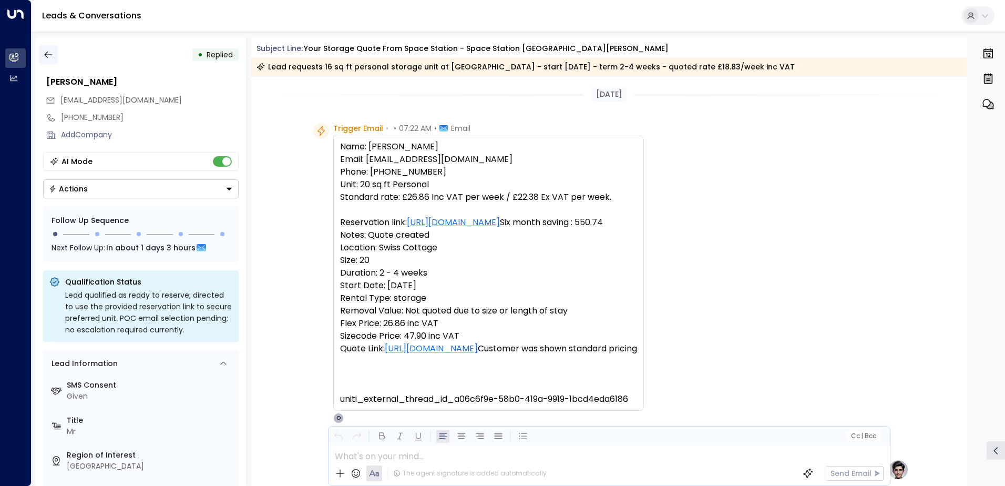 The image size is (1005, 486). Describe the element at coordinates (150, 431) in the screenshot. I see `div: Mr` at that location.